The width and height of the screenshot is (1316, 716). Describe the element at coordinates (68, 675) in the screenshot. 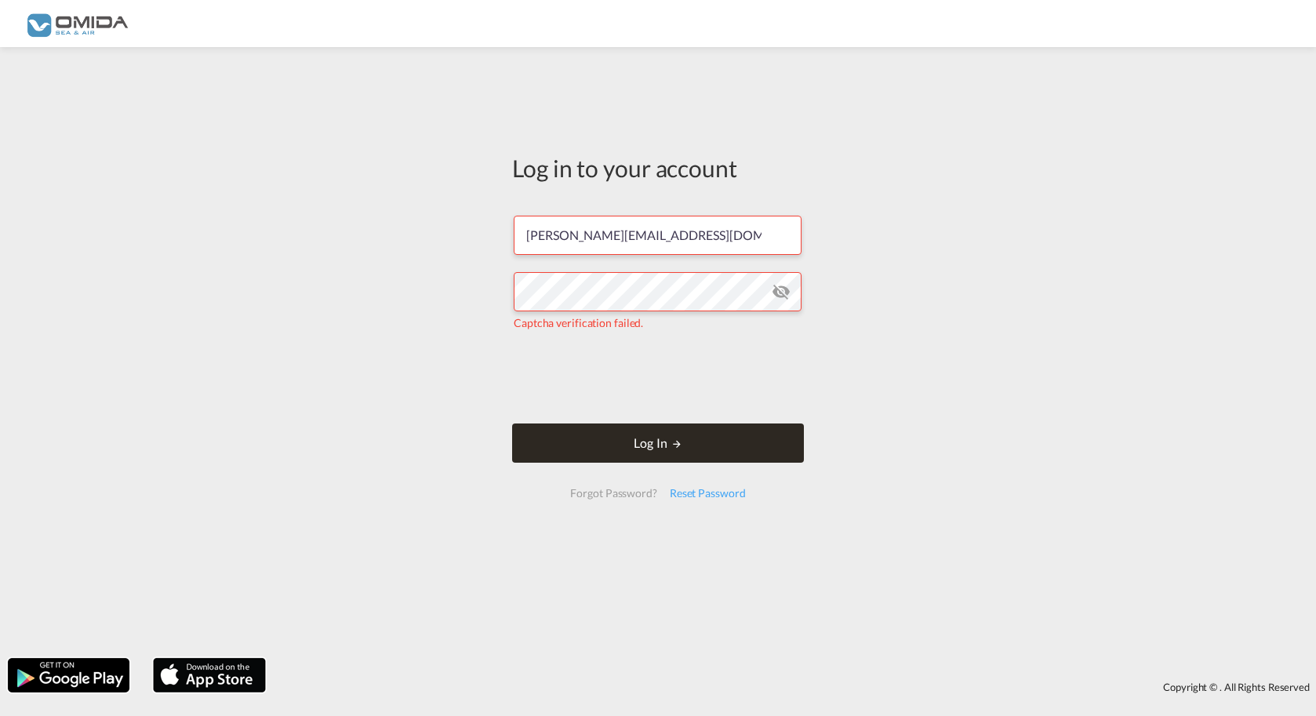

I see `img: google.png` at that location.